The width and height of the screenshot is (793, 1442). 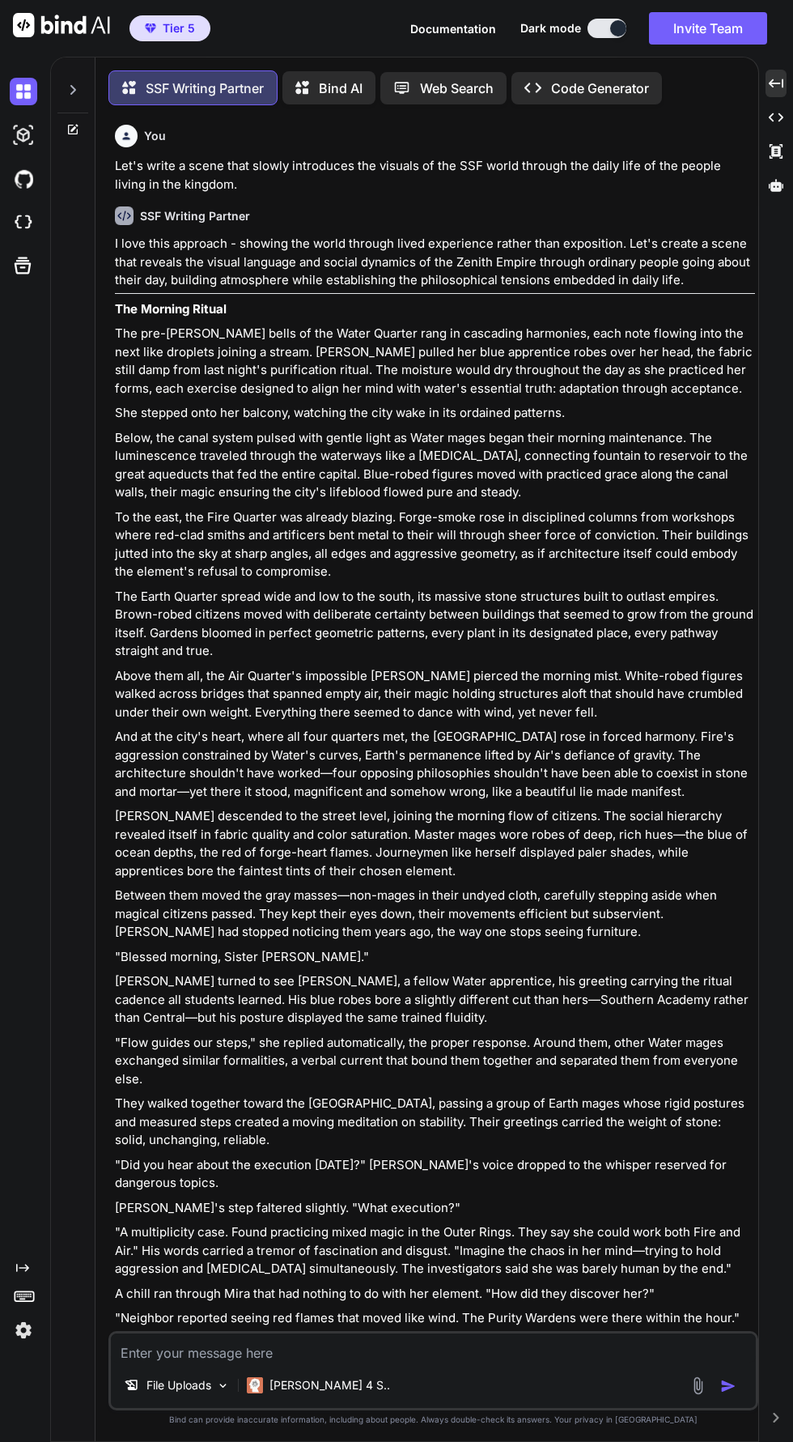 I want to click on p: The Earth Quarter spread wide and low to the south, its massive stone structures built to outlast..., so click(x=435, y=624).